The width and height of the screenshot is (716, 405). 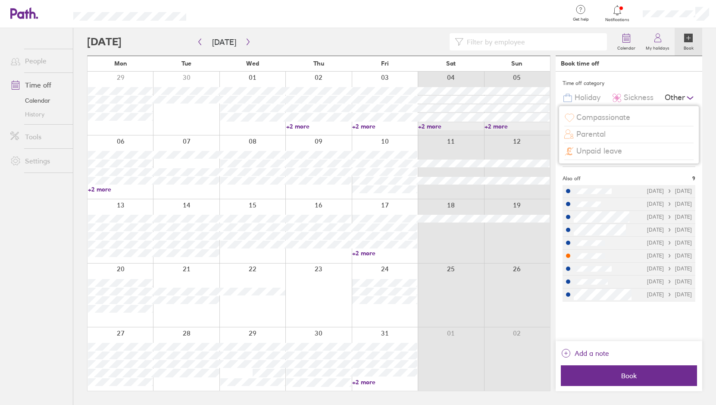 I want to click on a: Time off, so click(x=38, y=85).